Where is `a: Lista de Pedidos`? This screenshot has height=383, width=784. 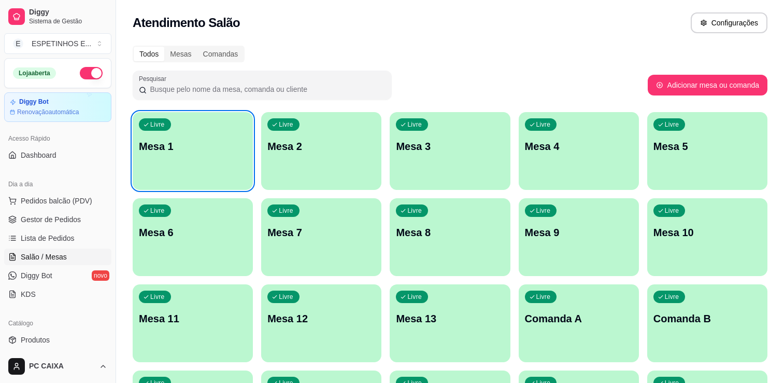
a: Lista de Pedidos is located at coordinates (58, 238).